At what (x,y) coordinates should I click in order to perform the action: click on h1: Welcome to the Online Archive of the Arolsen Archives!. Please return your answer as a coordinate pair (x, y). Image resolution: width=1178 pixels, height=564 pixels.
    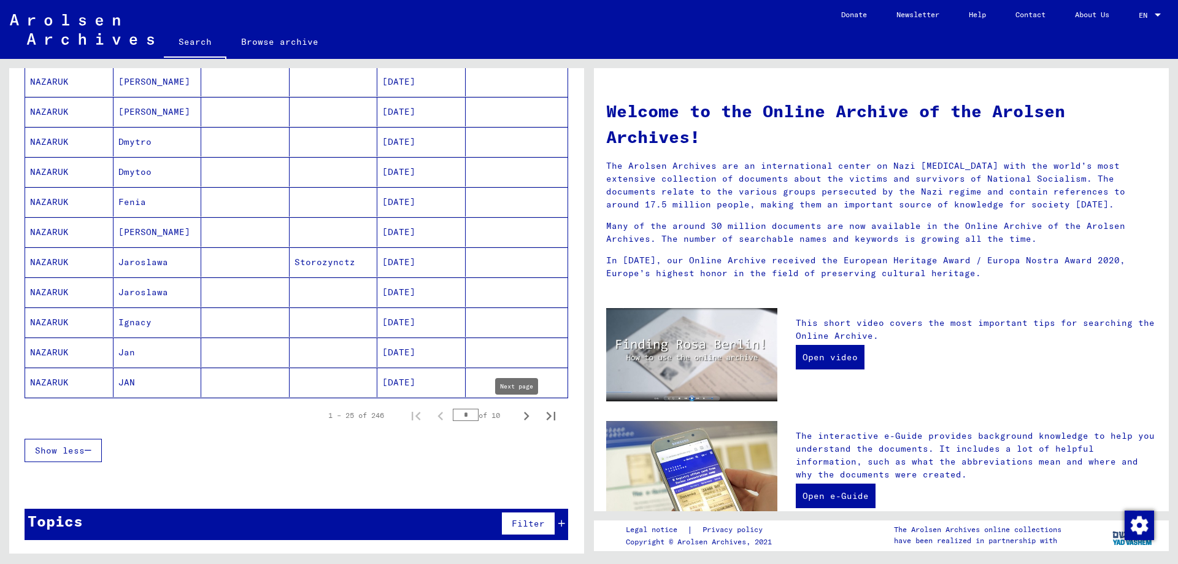
    Looking at the image, I should click on (881, 124).